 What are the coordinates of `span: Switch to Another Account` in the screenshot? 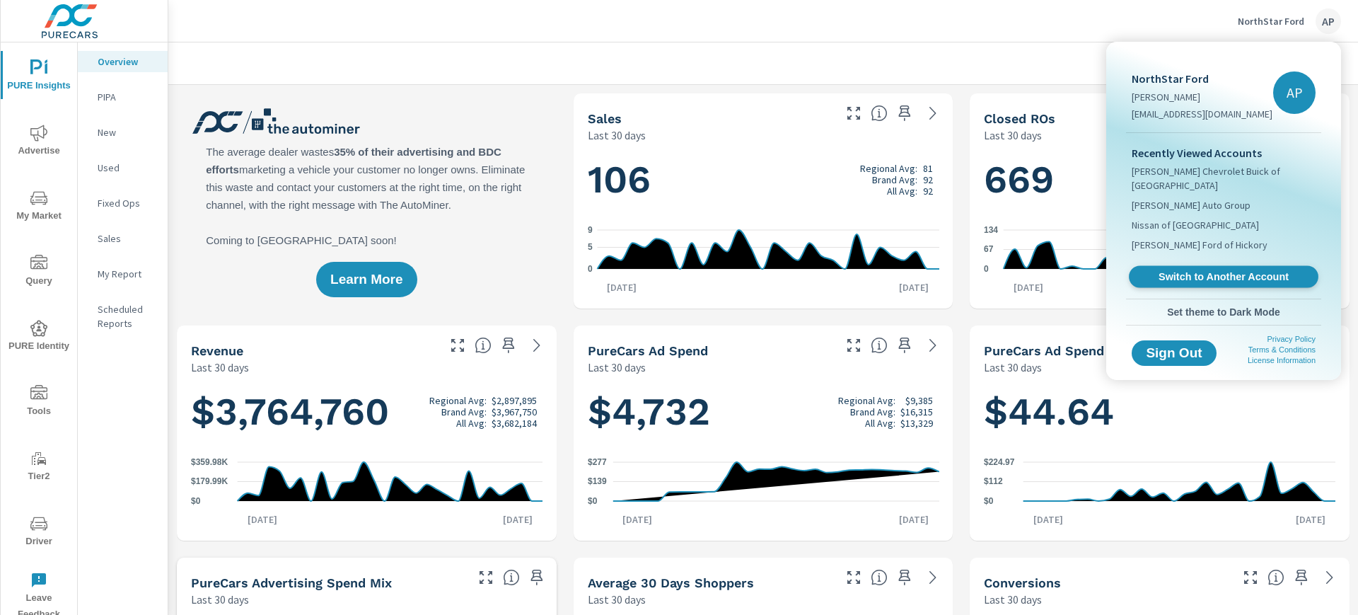 It's located at (1223, 277).